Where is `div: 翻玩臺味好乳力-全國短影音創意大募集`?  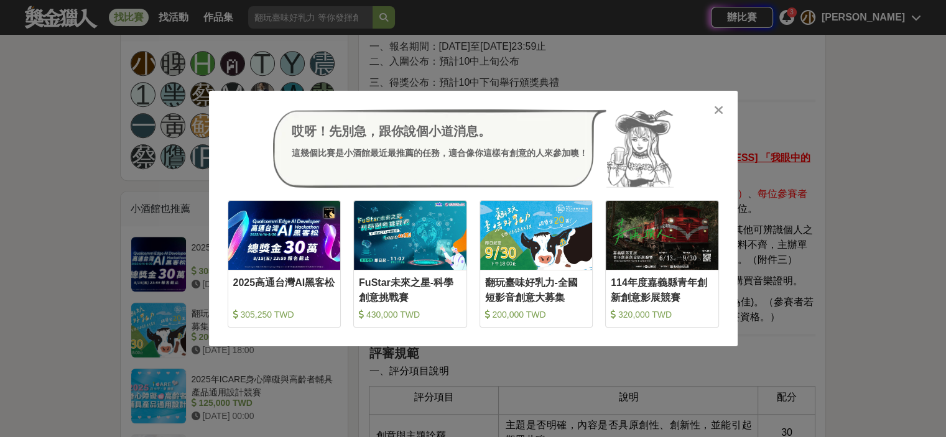
div: 翻玩臺味好乳力-全國短影音創意大募集 is located at coordinates (536, 289).